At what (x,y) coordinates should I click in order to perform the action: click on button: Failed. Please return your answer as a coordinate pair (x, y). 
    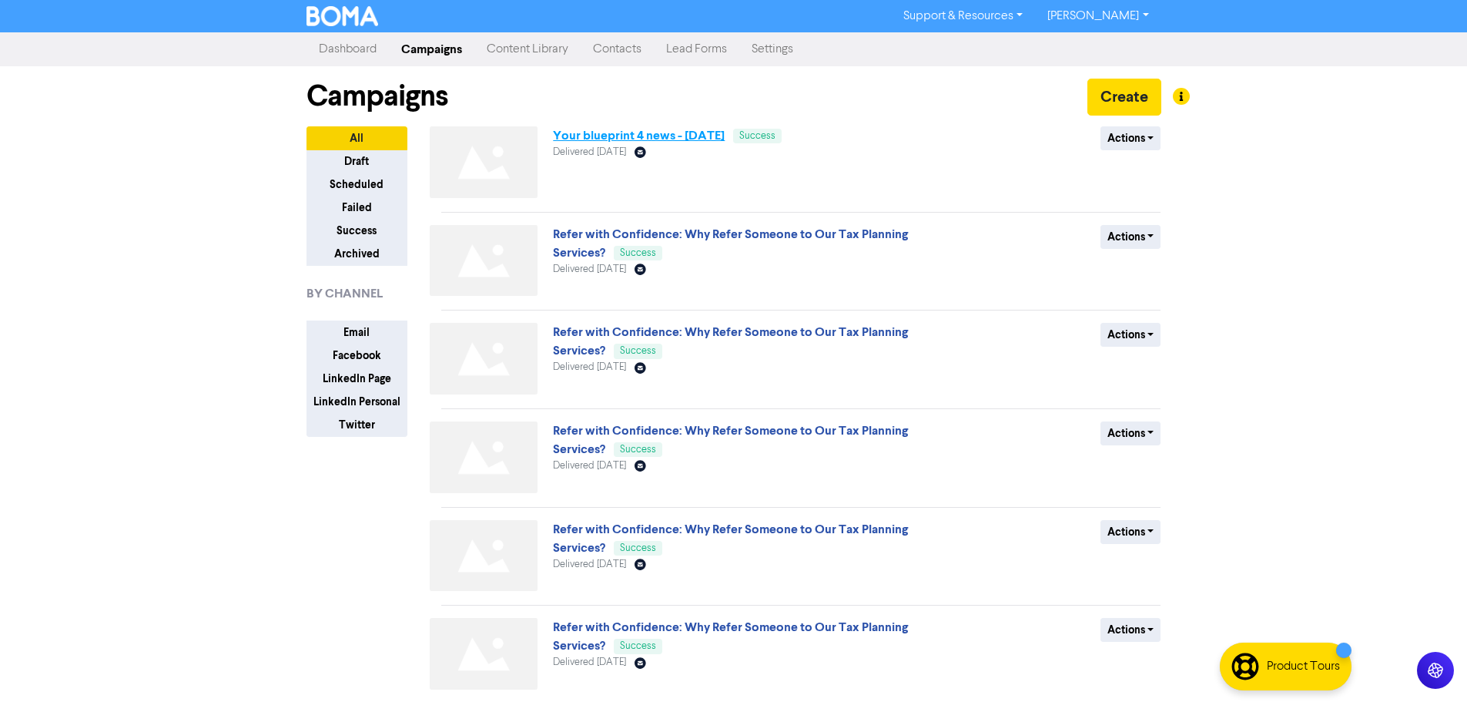
    Looking at the image, I should click on (357, 207).